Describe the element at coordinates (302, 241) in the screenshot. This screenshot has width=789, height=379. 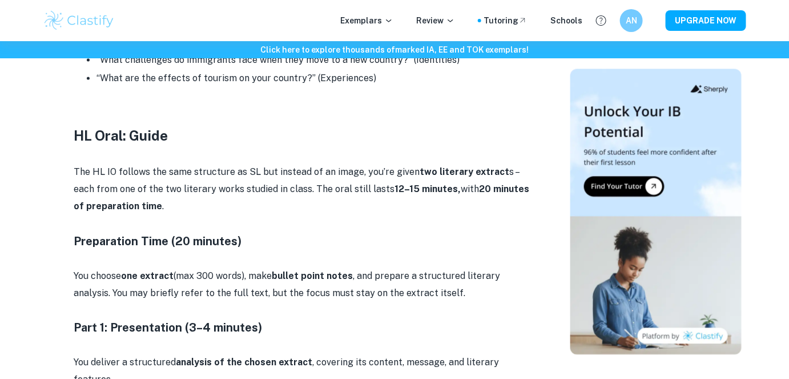
I see `h4: Preparation Time (20 minutes)` at that location.